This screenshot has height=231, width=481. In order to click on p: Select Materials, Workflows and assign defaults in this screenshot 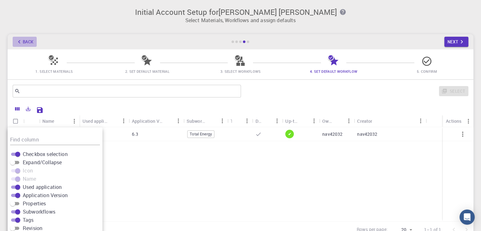, I will do `click(240, 20)`.